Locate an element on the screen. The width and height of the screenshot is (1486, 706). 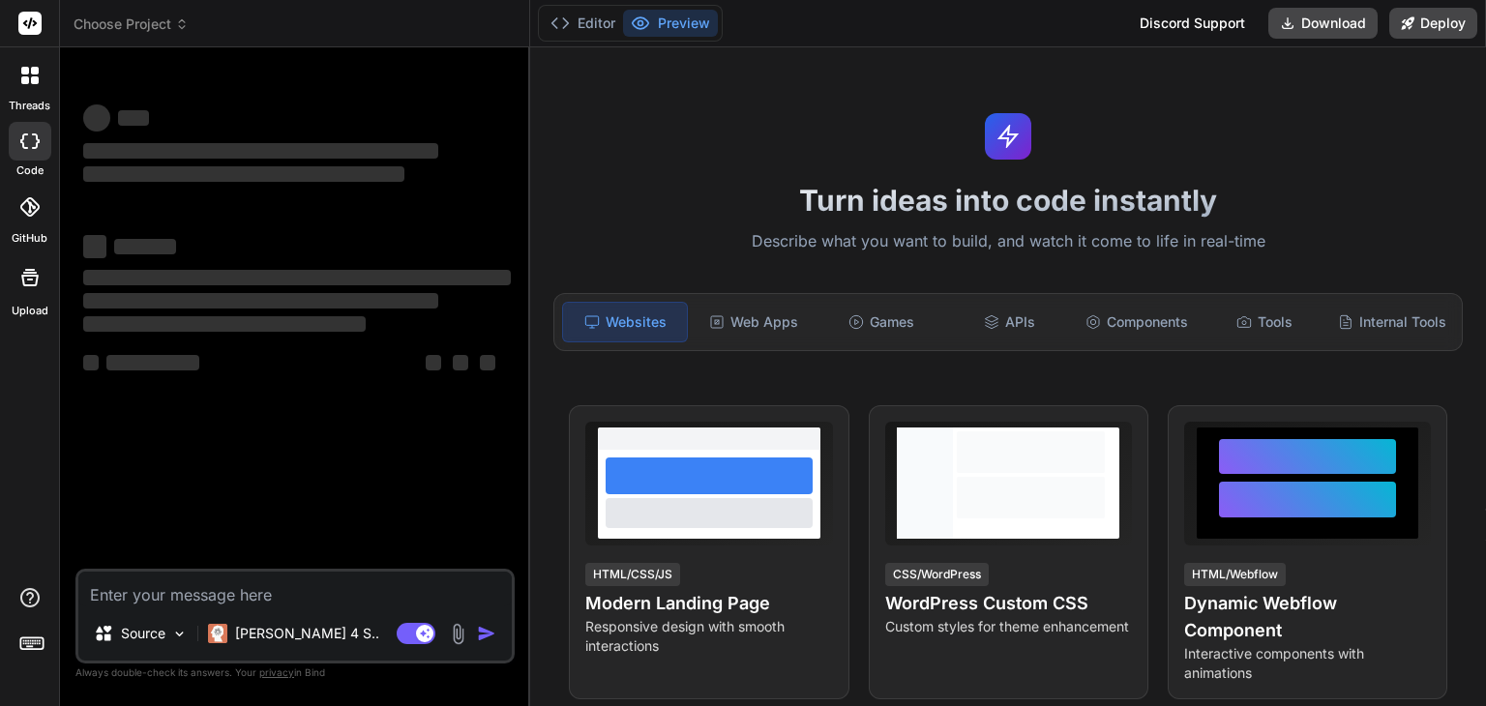
img: Pick Models is located at coordinates (179, 634).